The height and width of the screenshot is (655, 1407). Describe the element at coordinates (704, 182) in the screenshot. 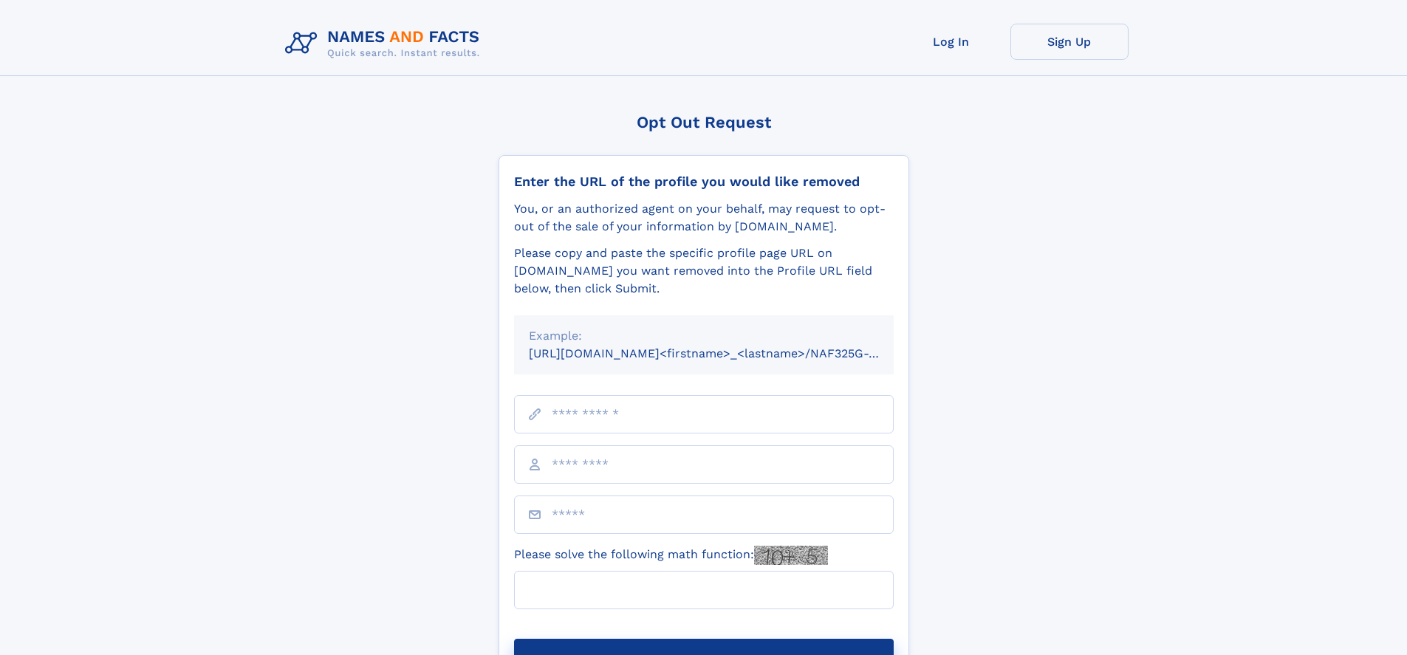

I see `div: Enter the URL of the profile you would like removed` at that location.